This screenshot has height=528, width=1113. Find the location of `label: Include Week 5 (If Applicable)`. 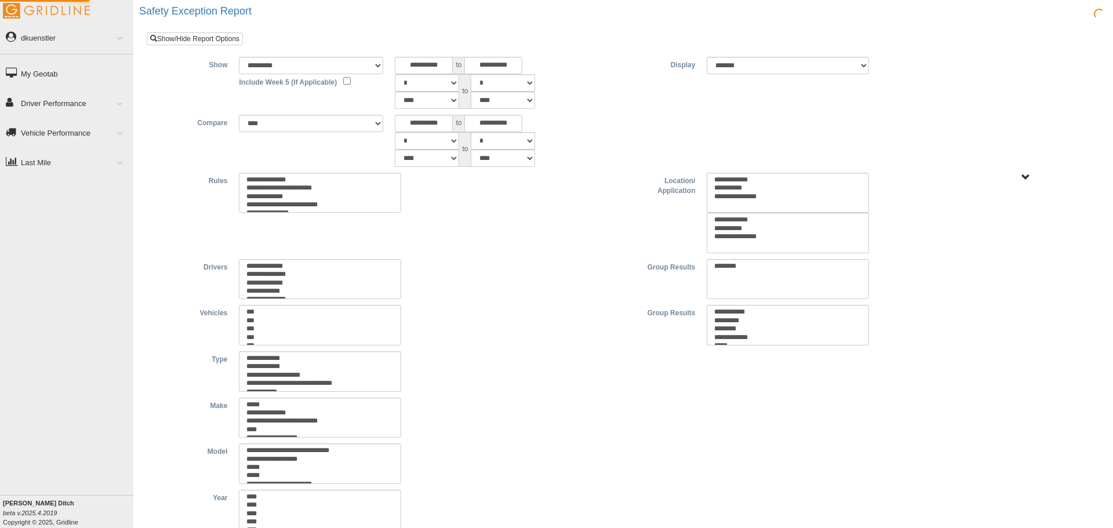

label: Include Week 5 (If Applicable) is located at coordinates (287, 81).